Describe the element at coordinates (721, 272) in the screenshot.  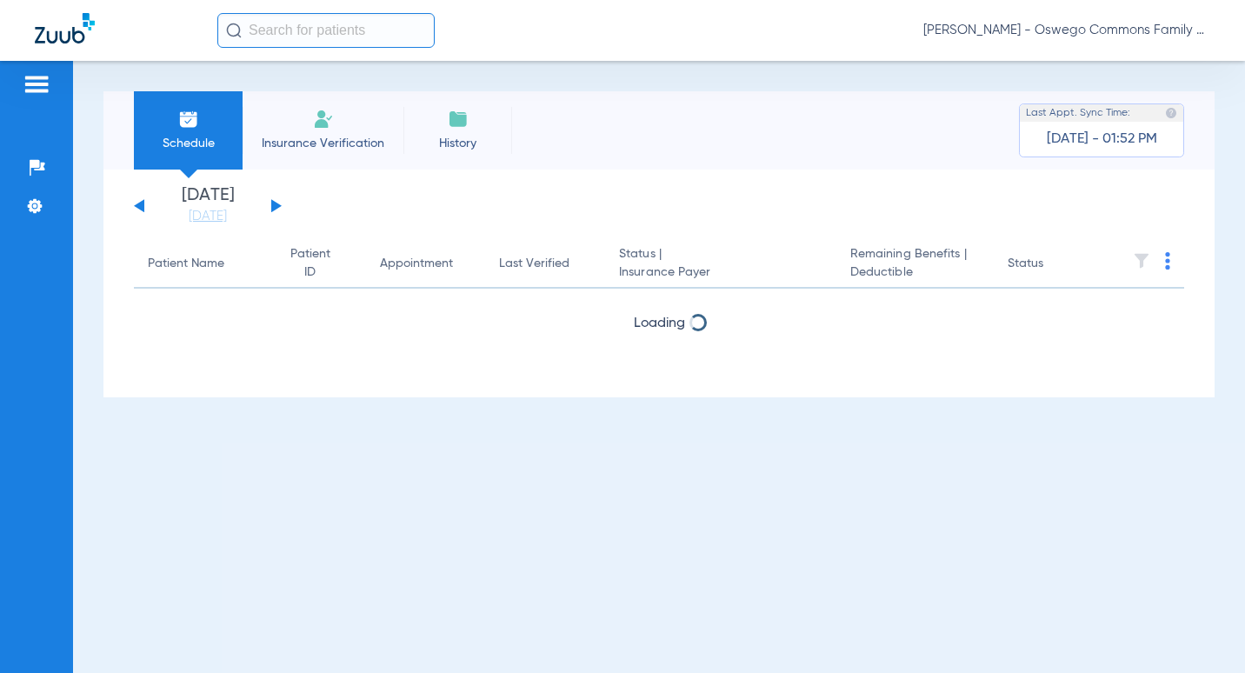
I see `span: Insurance Payer` at that location.